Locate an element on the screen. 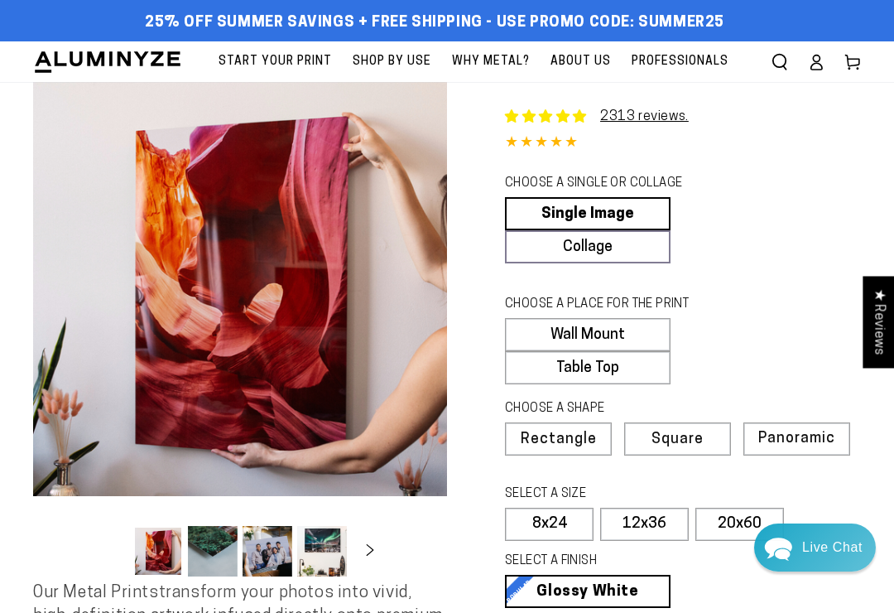 The width and height of the screenshot is (894, 613). label: 12x36 is located at coordinates (644, 524).